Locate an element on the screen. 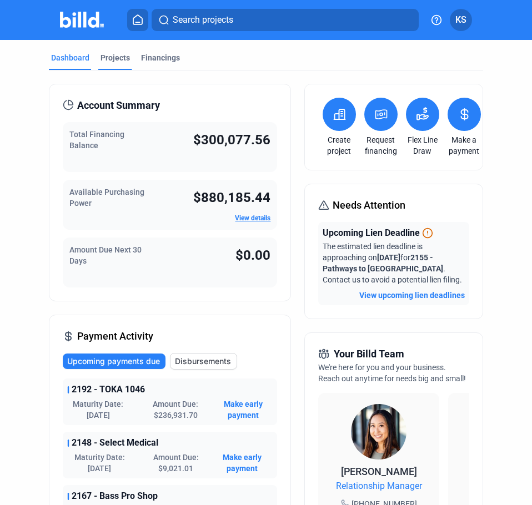 This screenshot has width=532, height=505. div: Projects is located at coordinates (115, 58).